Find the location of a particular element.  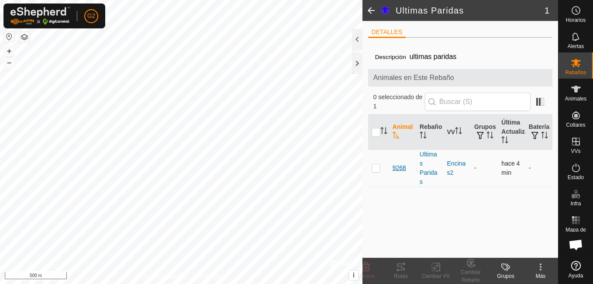

span: Collares is located at coordinates (576, 125).